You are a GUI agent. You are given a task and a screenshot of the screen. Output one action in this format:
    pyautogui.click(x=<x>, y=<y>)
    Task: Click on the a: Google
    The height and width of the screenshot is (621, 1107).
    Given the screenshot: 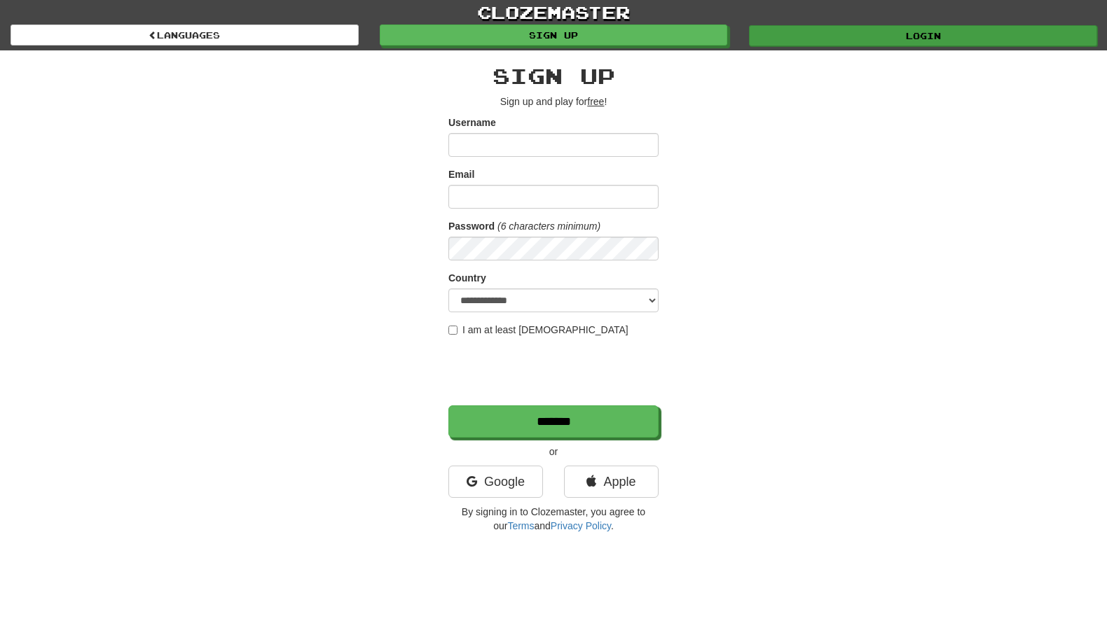 What is the action you would take?
    pyautogui.click(x=495, y=482)
    